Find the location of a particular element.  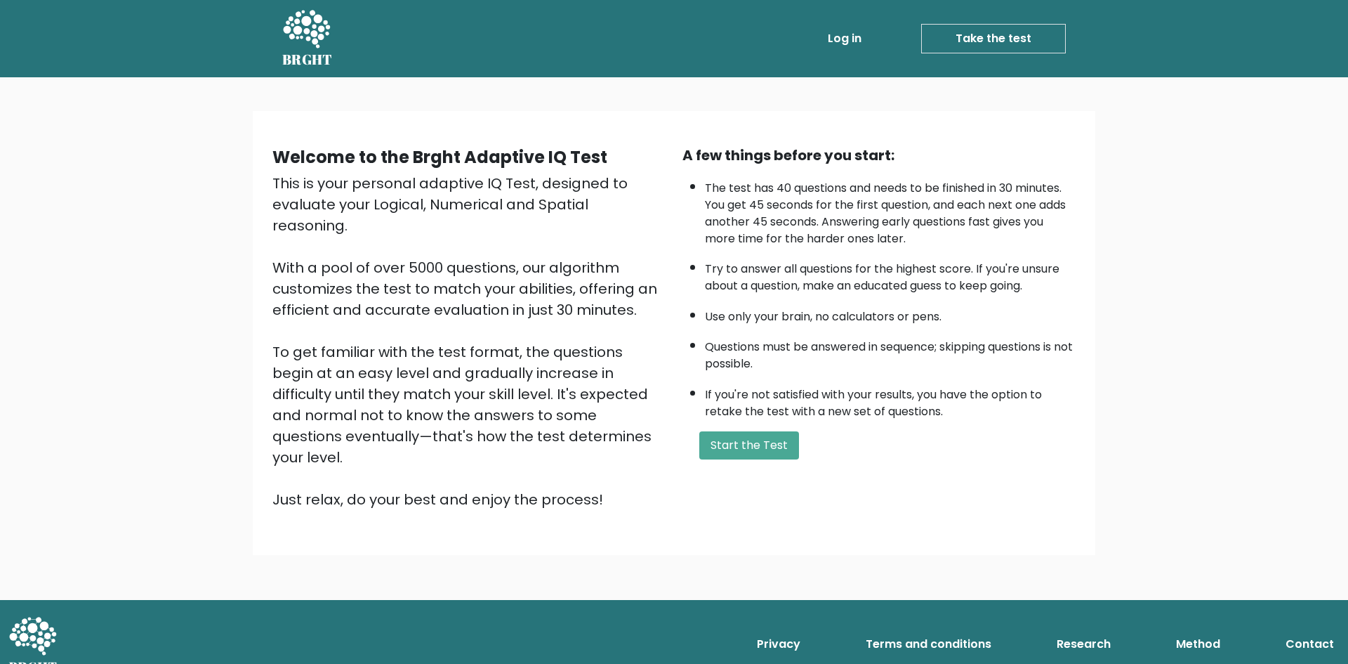

a: Take the test is located at coordinates (994, 39).